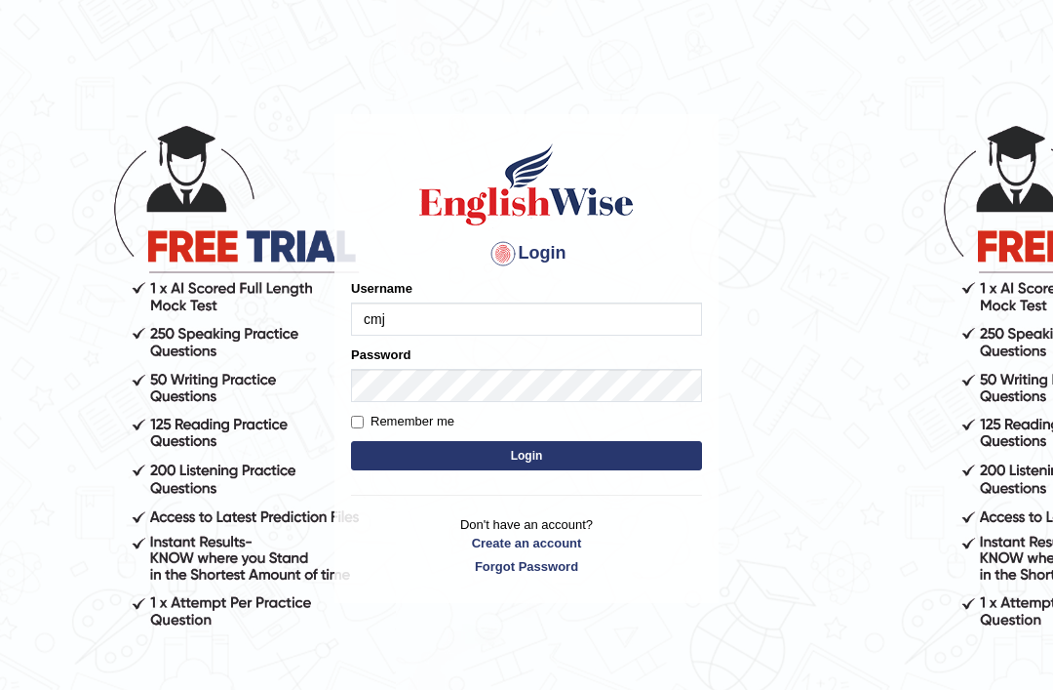  What do you see at coordinates (357, 421) in the screenshot?
I see `input: Remember me` at bounding box center [357, 421].